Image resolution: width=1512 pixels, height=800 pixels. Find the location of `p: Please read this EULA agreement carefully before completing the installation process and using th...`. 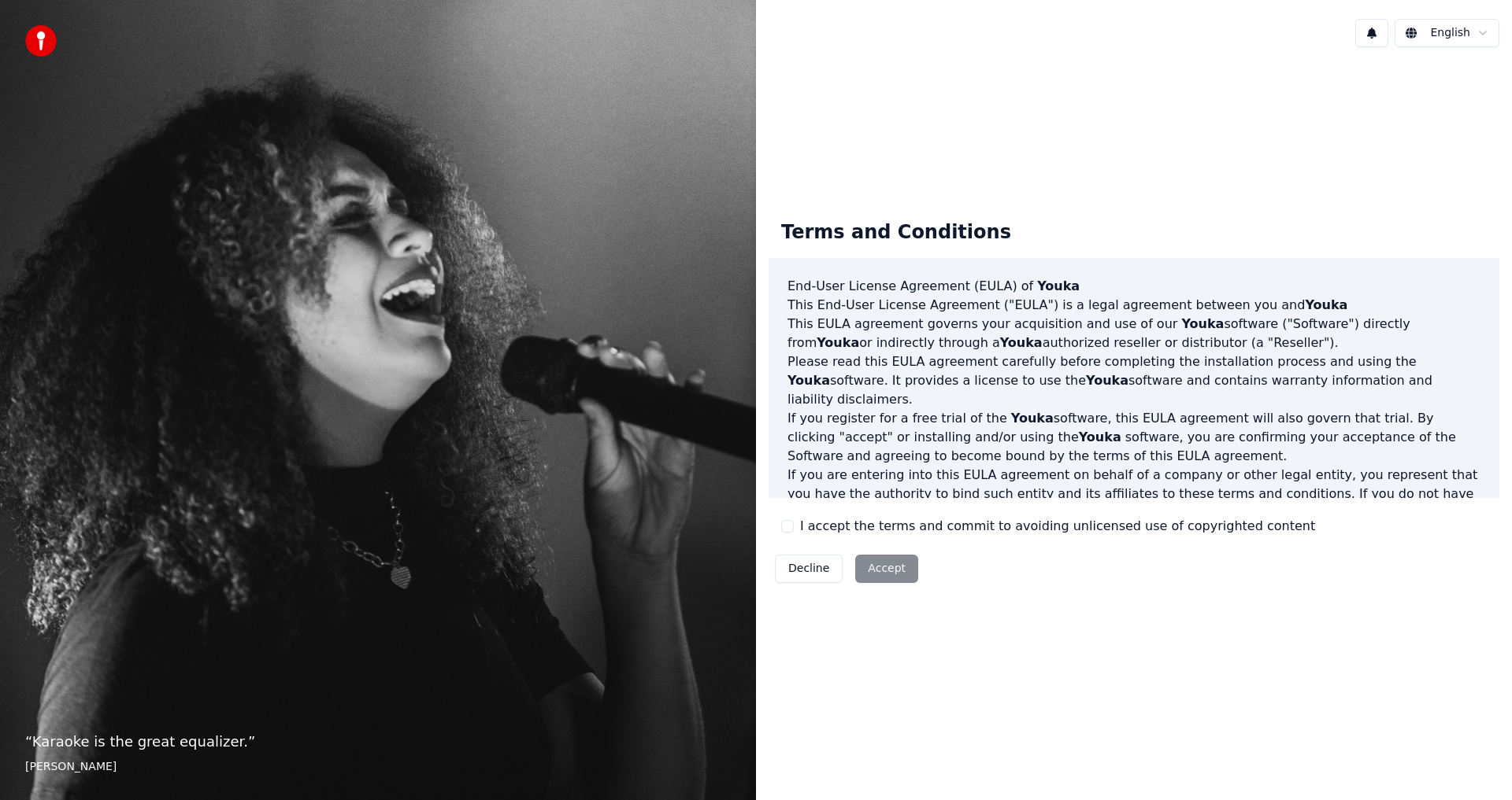

p: Please read this EULA agreement carefully before completing the installation process and using th... is located at coordinates (1134, 380).